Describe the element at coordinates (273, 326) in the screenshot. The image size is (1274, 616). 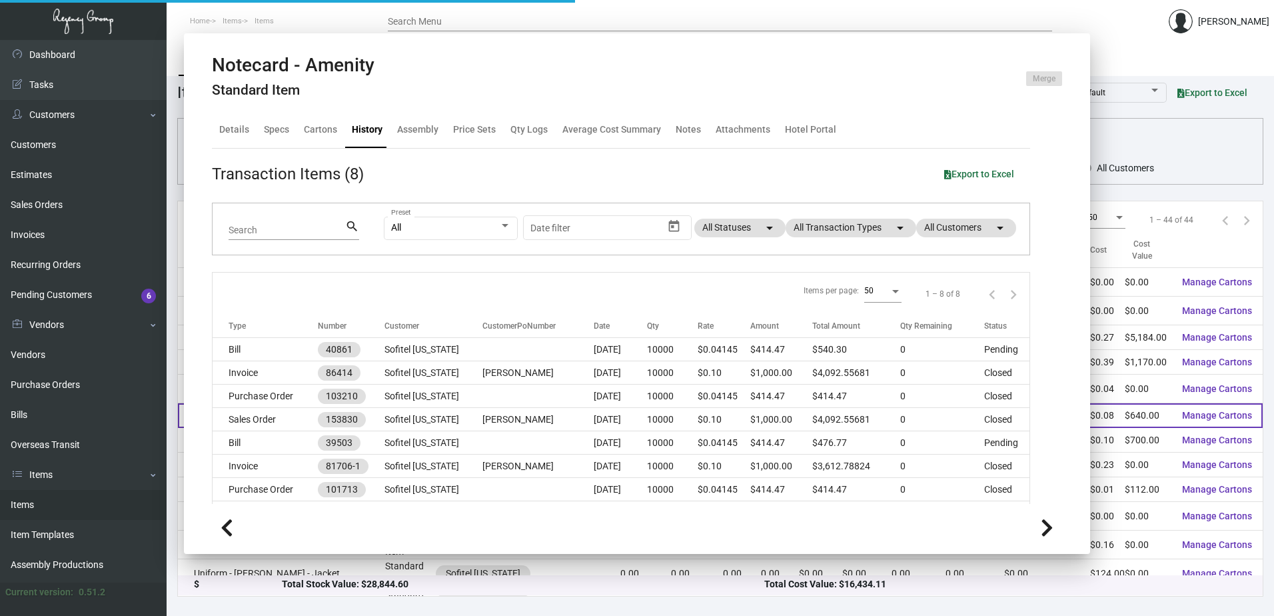
I see `div: Type` at that location.